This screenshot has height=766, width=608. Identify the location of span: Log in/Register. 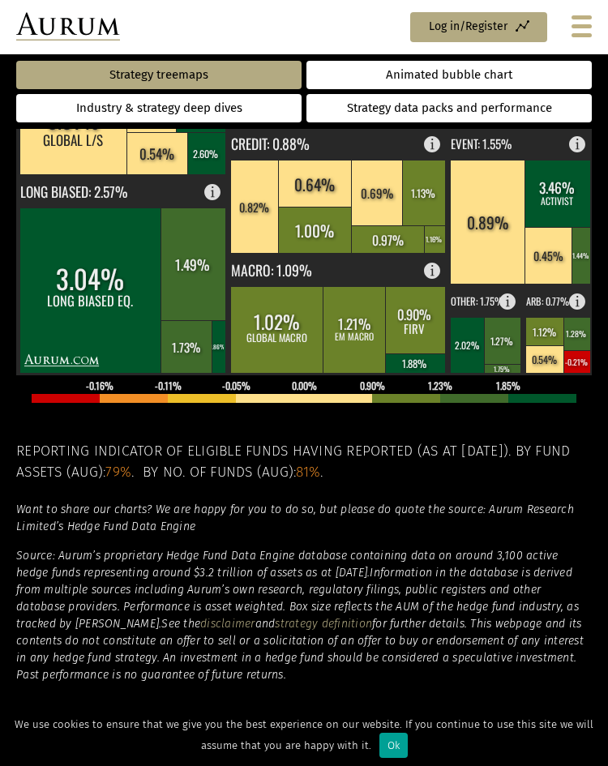
(468, 27).